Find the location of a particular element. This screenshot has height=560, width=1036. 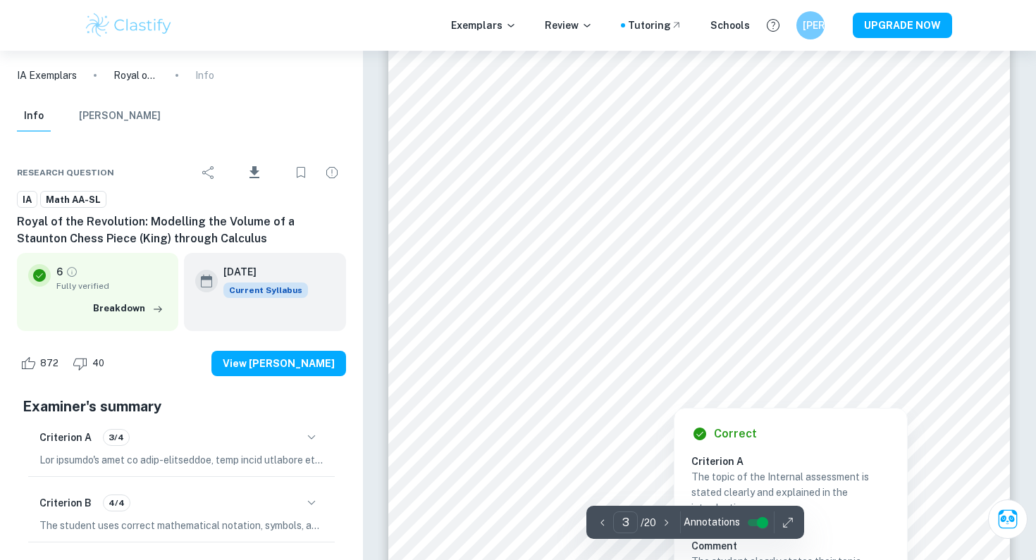

a: Schools is located at coordinates (730, 25).